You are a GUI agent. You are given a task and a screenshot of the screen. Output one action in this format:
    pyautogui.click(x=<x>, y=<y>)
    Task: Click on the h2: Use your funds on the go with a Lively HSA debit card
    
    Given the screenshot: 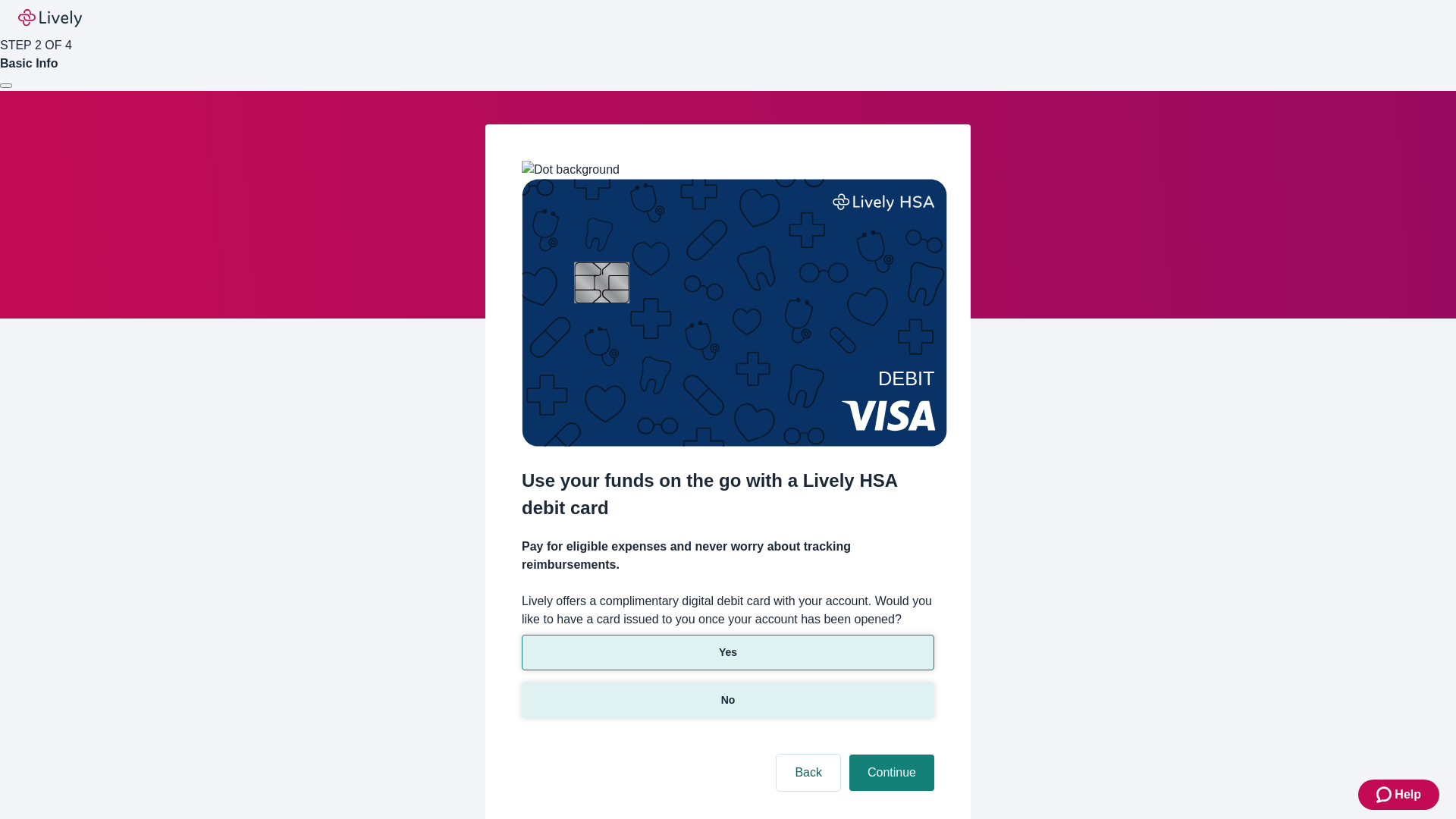 What is the action you would take?
    pyautogui.click(x=728, y=494)
    